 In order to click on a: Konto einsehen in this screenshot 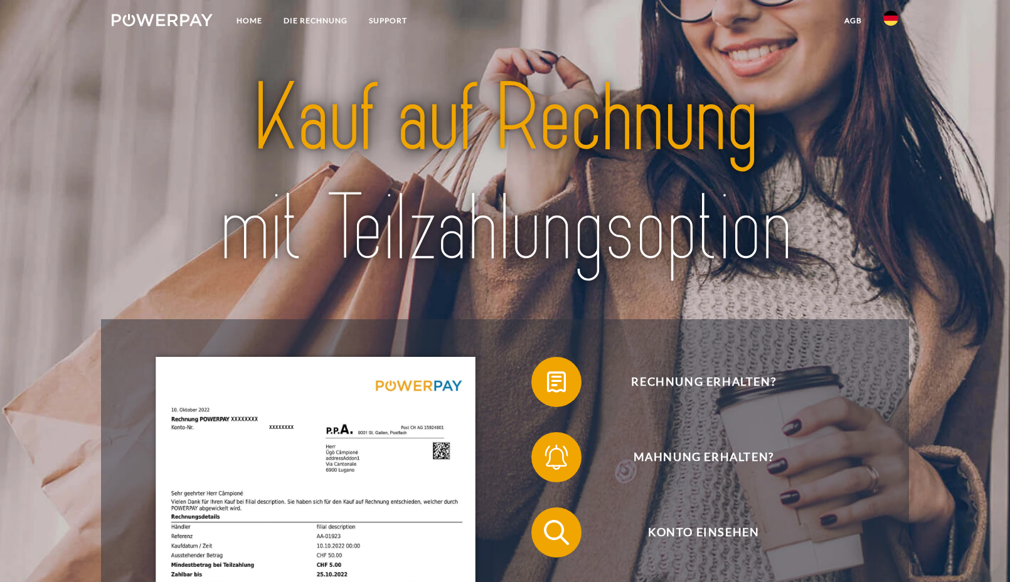, I will do `click(694, 533)`.